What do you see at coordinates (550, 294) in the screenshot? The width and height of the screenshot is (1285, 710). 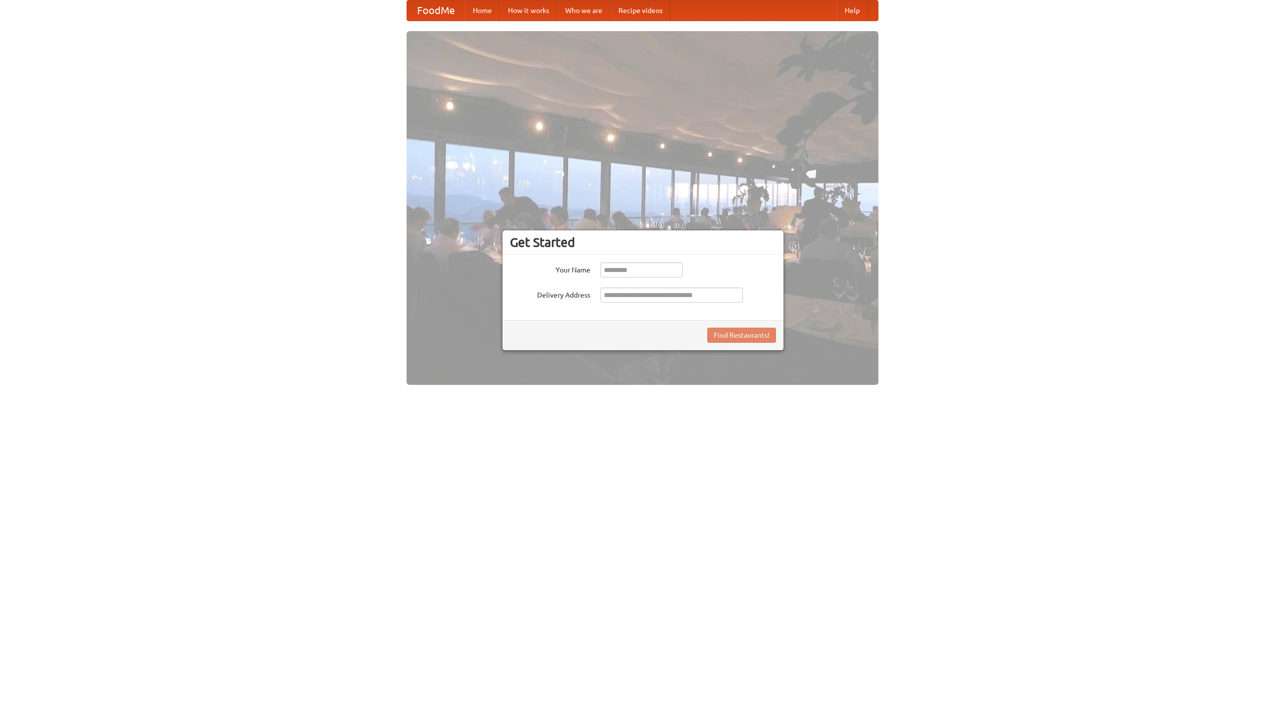 I see `label: Delivery Address` at bounding box center [550, 294].